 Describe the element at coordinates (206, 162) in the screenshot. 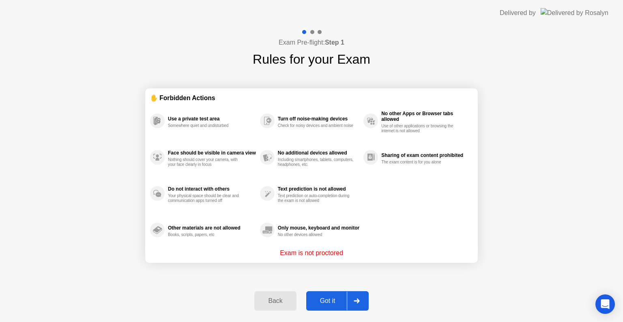

I see `div: Nothing should cover your camera, with your face clearly in focus` at that location.